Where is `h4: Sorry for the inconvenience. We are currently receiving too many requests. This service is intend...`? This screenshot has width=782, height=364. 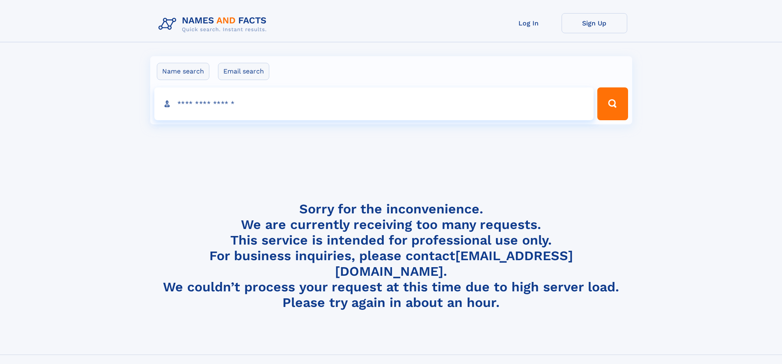
h4: Sorry for the inconvenience. We are currently receiving too many requests. This service is intend... is located at coordinates (391, 256).